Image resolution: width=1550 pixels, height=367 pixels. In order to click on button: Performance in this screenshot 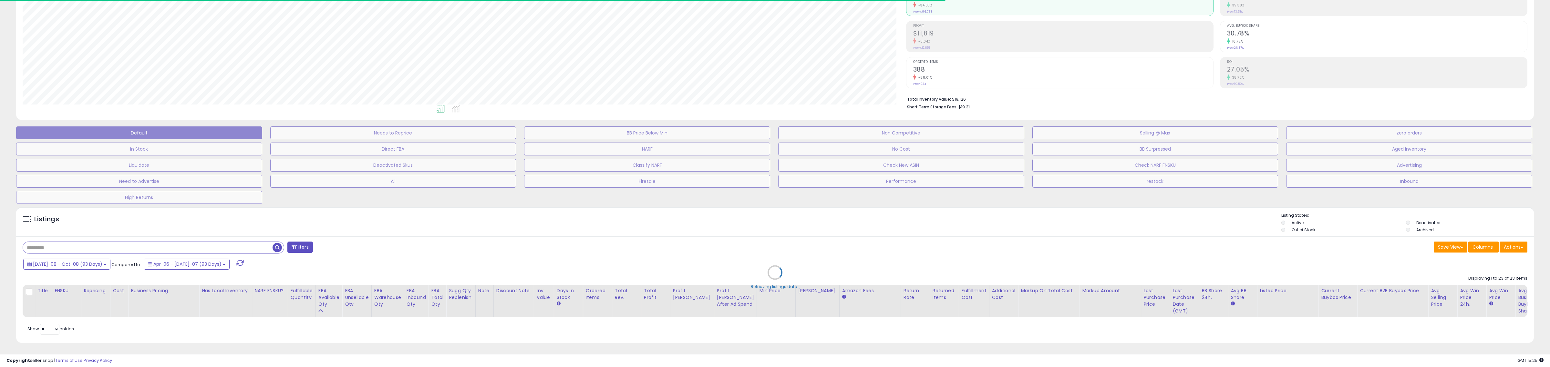, I will do `click(901, 181)`.